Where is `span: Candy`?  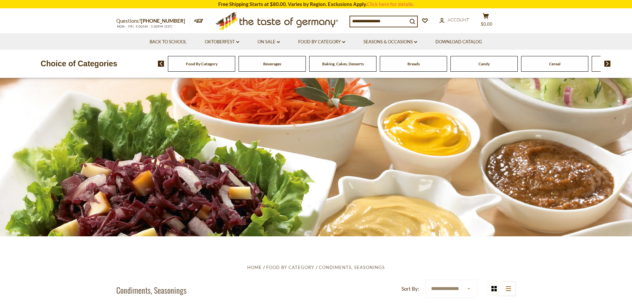
span: Candy is located at coordinates (484, 64).